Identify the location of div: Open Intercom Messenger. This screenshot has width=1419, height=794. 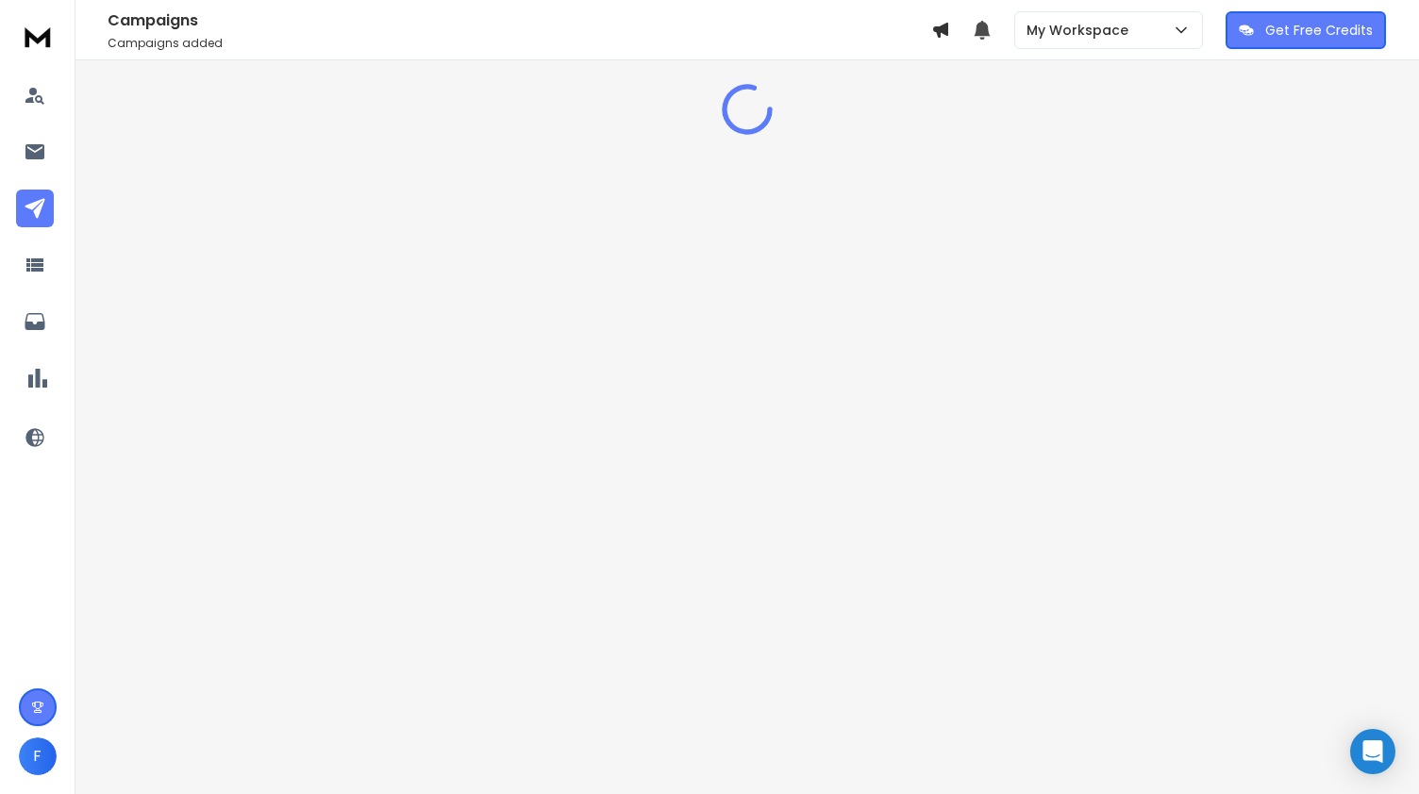
(1372, 752).